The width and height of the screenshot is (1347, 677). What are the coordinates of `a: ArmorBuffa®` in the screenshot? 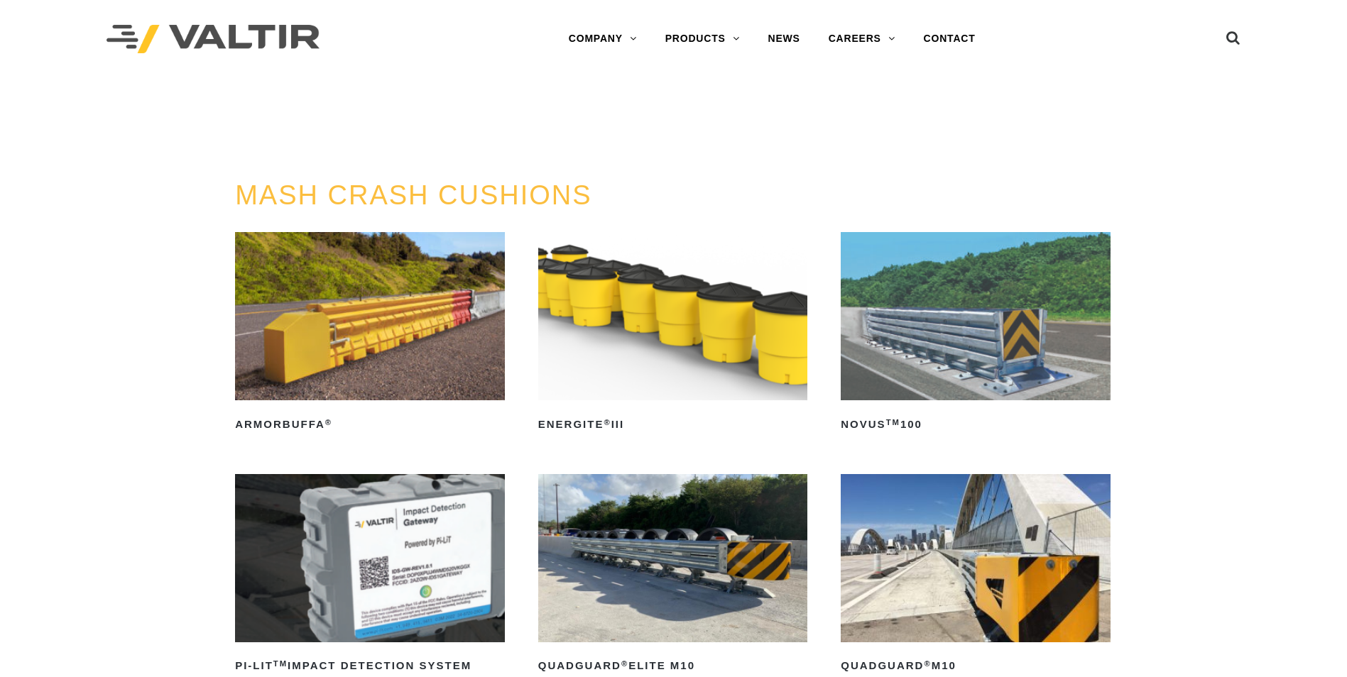 It's located at (370, 334).